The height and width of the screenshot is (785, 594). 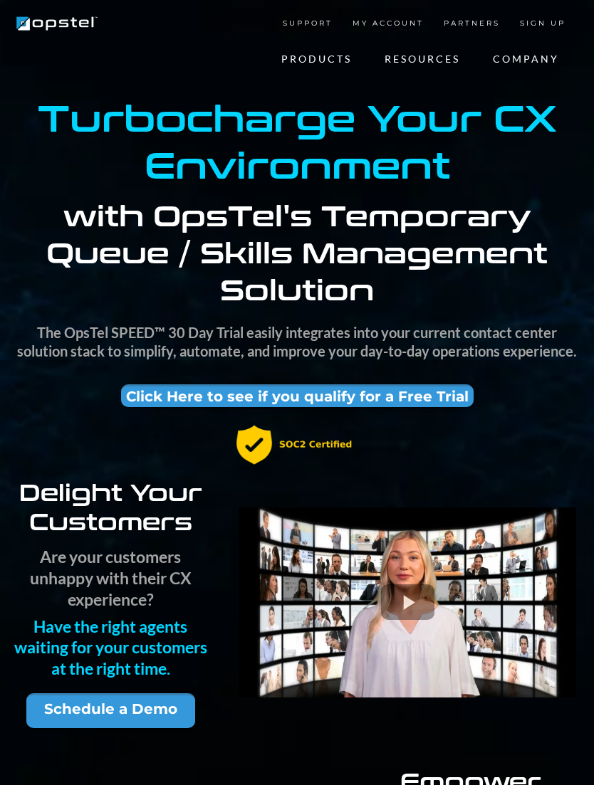 What do you see at coordinates (110, 578) in the screenshot?
I see `strong: Are your customers unhappy with their CX experience?` at bounding box center [110, 578].